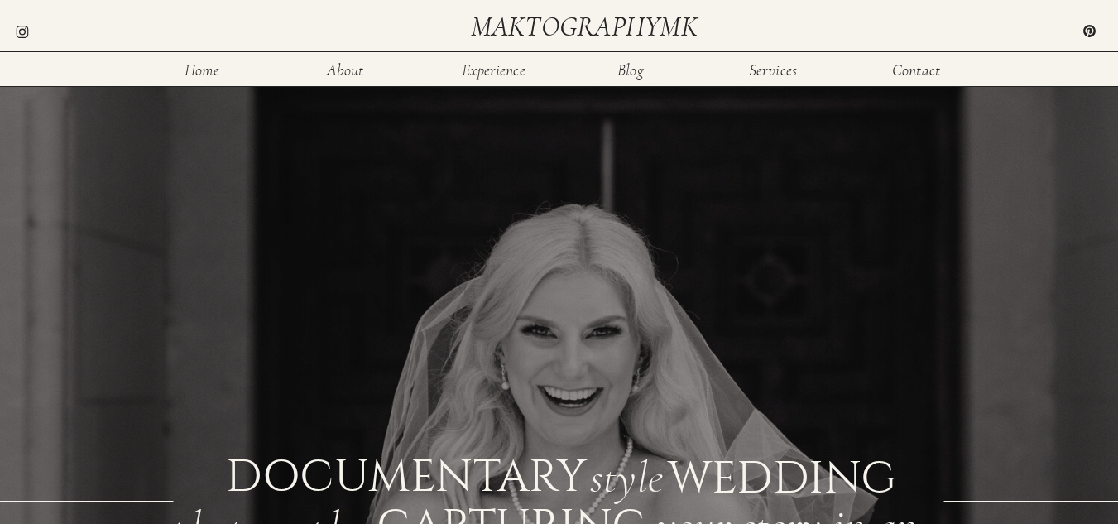  I want to click on nav: Experience, so click(494, 69).